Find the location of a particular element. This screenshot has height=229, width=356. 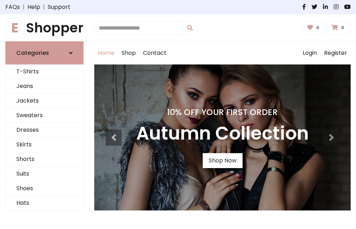

a: Help is located at coordinates (34, 7).